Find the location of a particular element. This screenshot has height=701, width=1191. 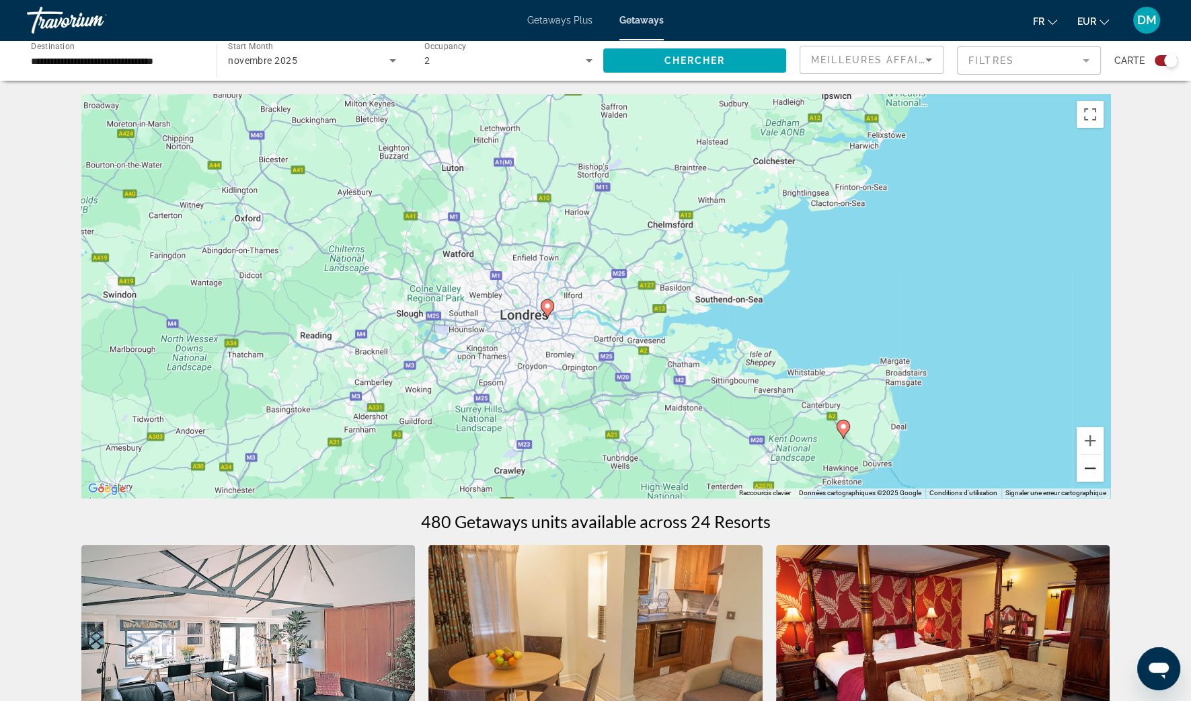

span: EUR is located at coordinates (1086, 22).